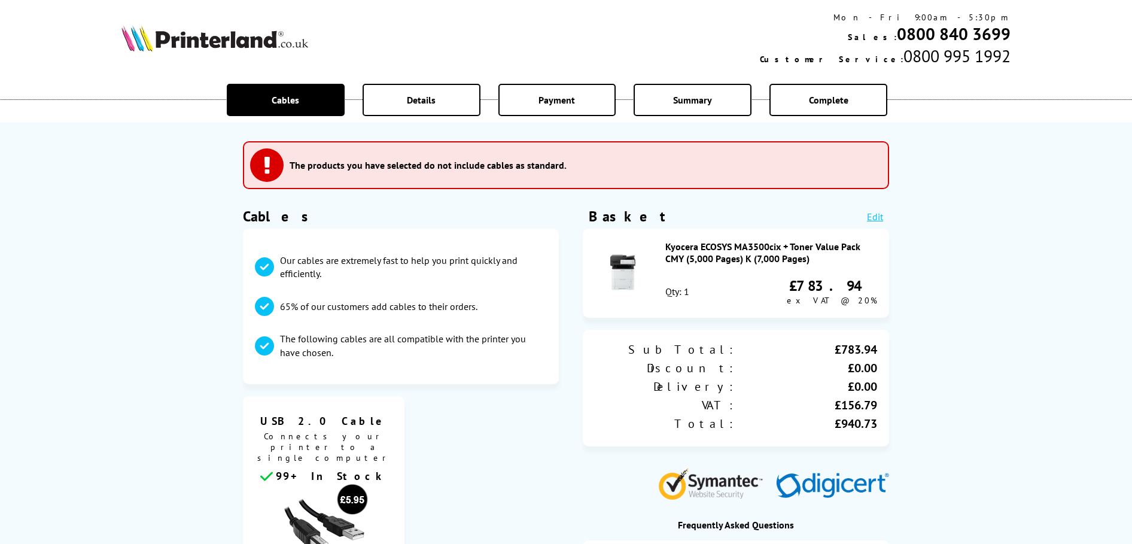  Describe the element at coordinates (872, 37) in the screenshot. I see `span: Sales:` at that location.